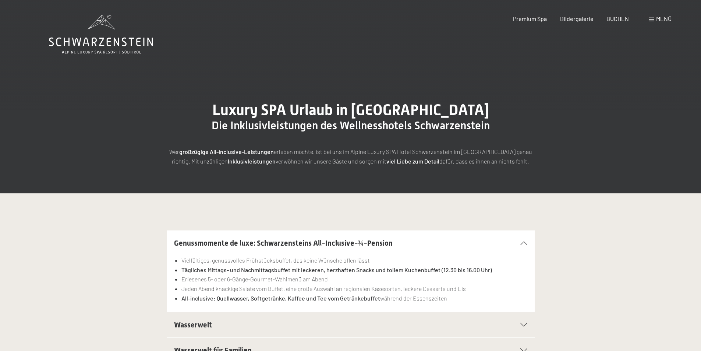  I want to click on a: BUCHEN, so click(618, 18).